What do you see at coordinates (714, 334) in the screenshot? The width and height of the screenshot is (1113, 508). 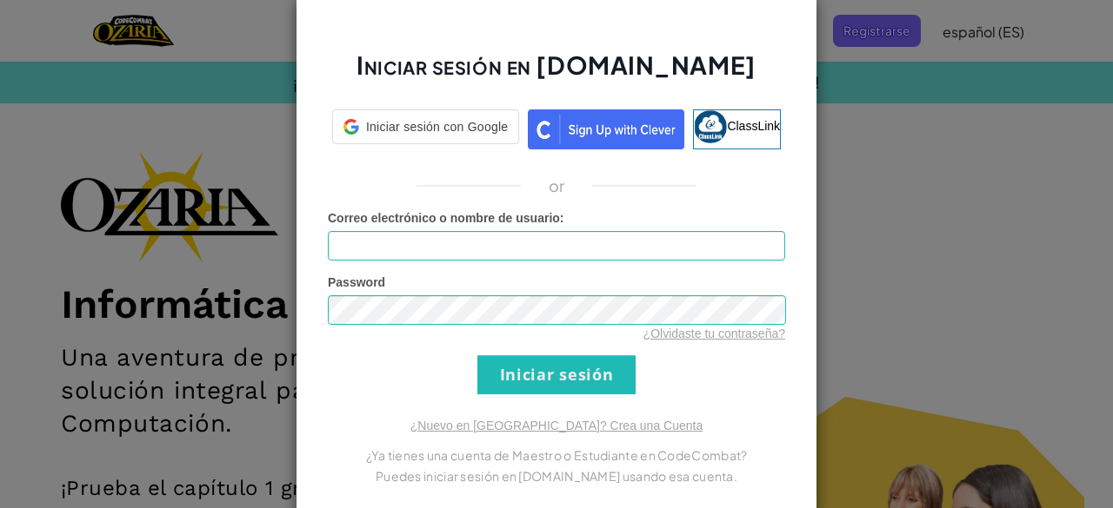 I see `a: ¿Olvidaste tu contraseña?` at bounding box center [714, 334].